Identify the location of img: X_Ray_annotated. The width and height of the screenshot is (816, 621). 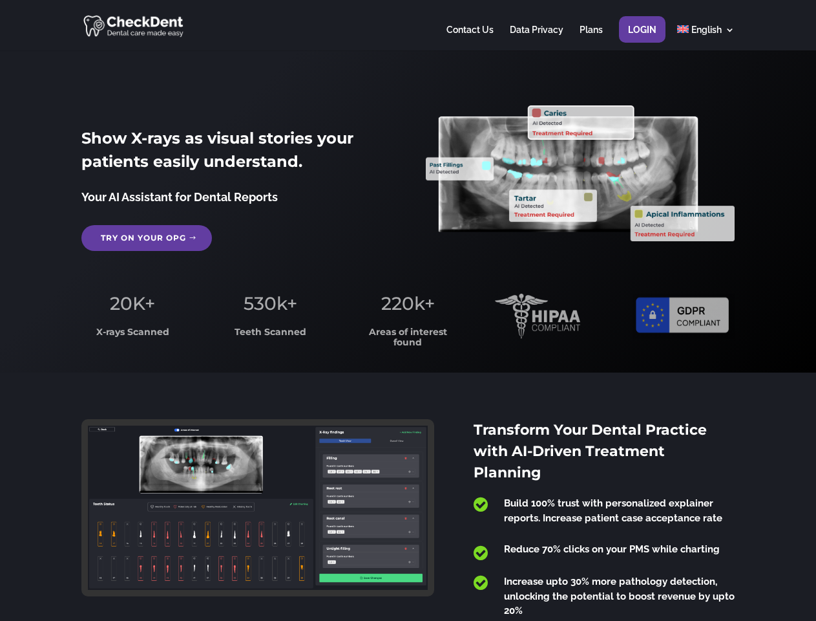
(580, 173).